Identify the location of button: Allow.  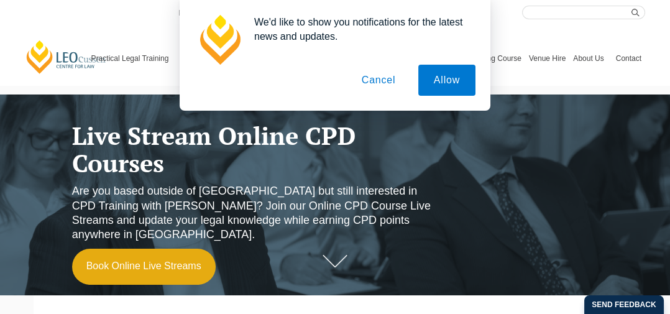
(447, 80).